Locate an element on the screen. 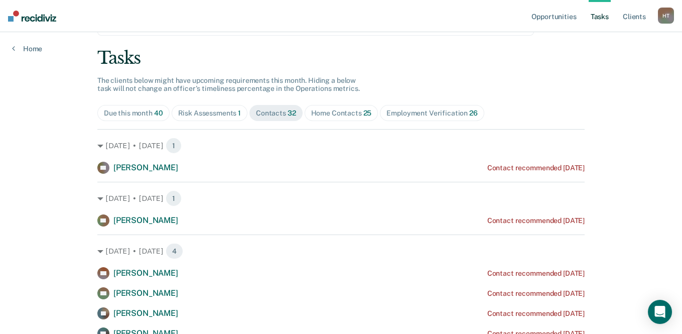 This screenshot has height=334, width=682. div: Due this month is located at coordinates (133, 113).